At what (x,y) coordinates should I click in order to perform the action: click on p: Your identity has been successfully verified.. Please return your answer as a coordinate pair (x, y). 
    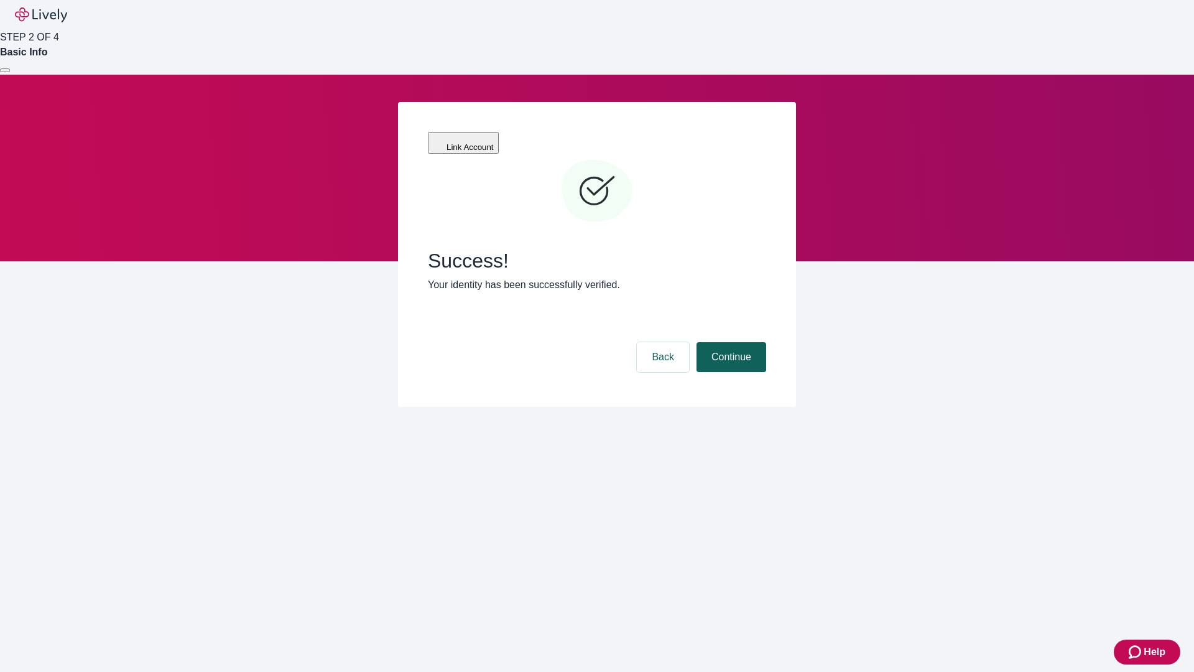
    Looking at the image, I should click on (597, 285).